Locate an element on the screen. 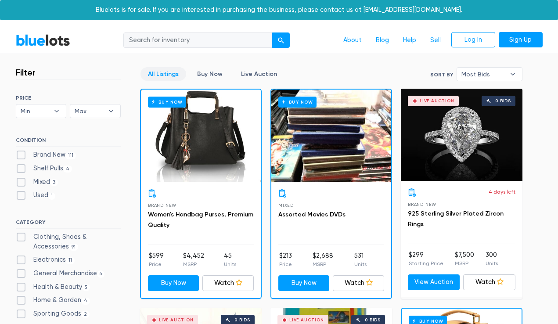 This screenshot has height=324, width=558. span: 3 is located at coordinates (54, 183).